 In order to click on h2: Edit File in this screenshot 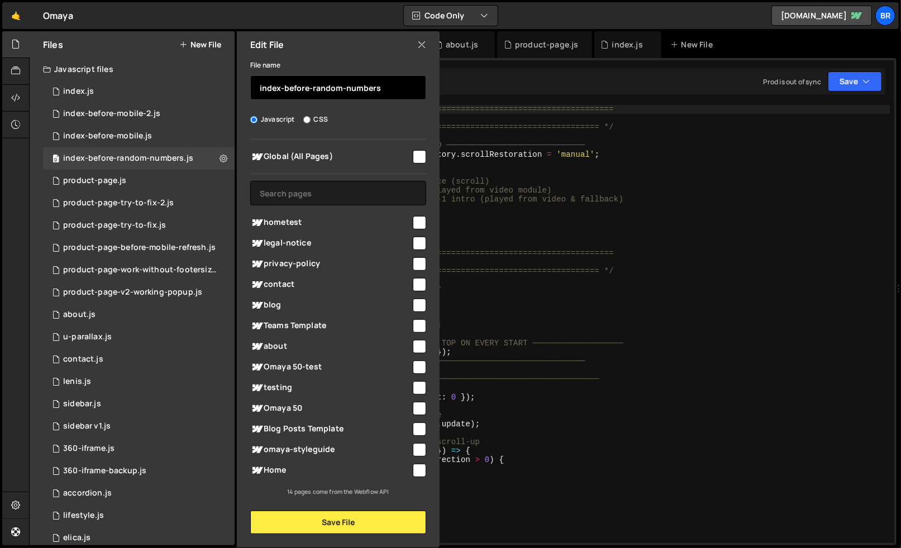, I will do `click(267, 45)`.